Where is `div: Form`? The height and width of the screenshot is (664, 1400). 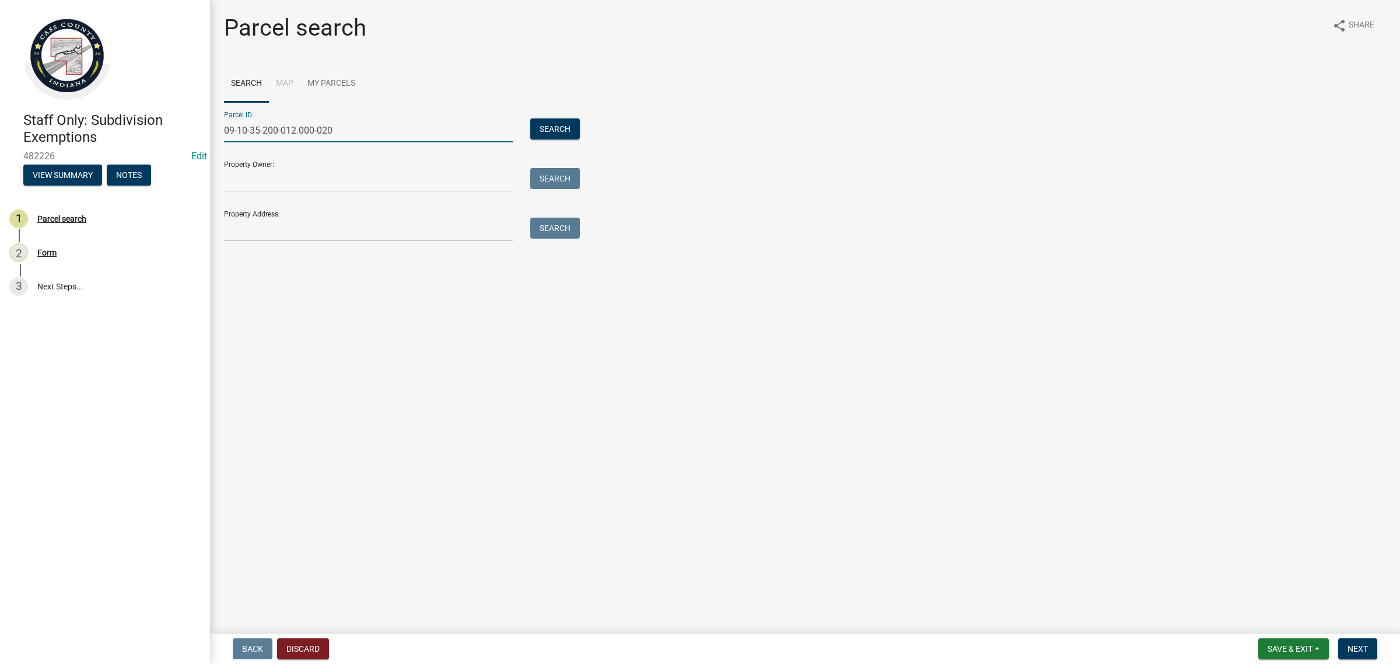 div: Form is located at coordinates (47, 253).